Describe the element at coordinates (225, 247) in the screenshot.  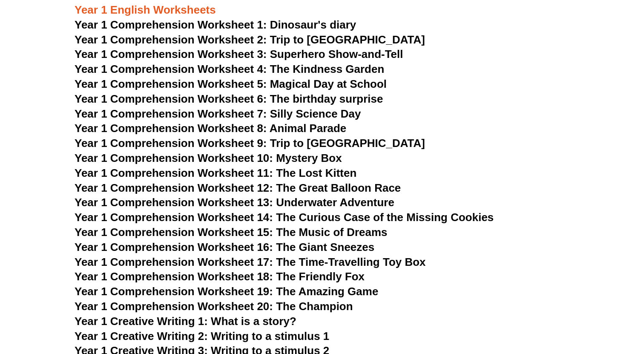
I see `a: Year 1 Comprehension Worksheet 16: The Giant Sneezes` at that location.